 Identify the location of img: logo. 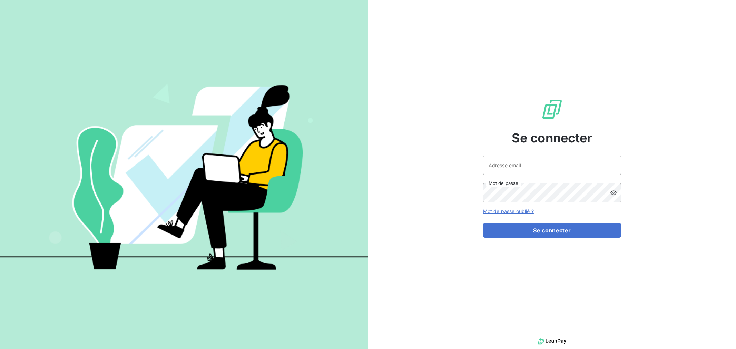
(552, 341).